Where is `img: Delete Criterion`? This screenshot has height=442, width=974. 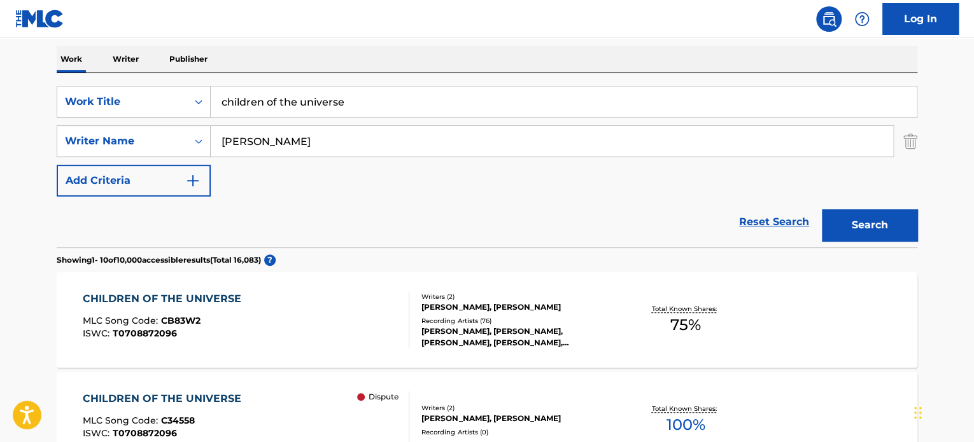 img: Delete Criterion is located at coordinates (910, 141).